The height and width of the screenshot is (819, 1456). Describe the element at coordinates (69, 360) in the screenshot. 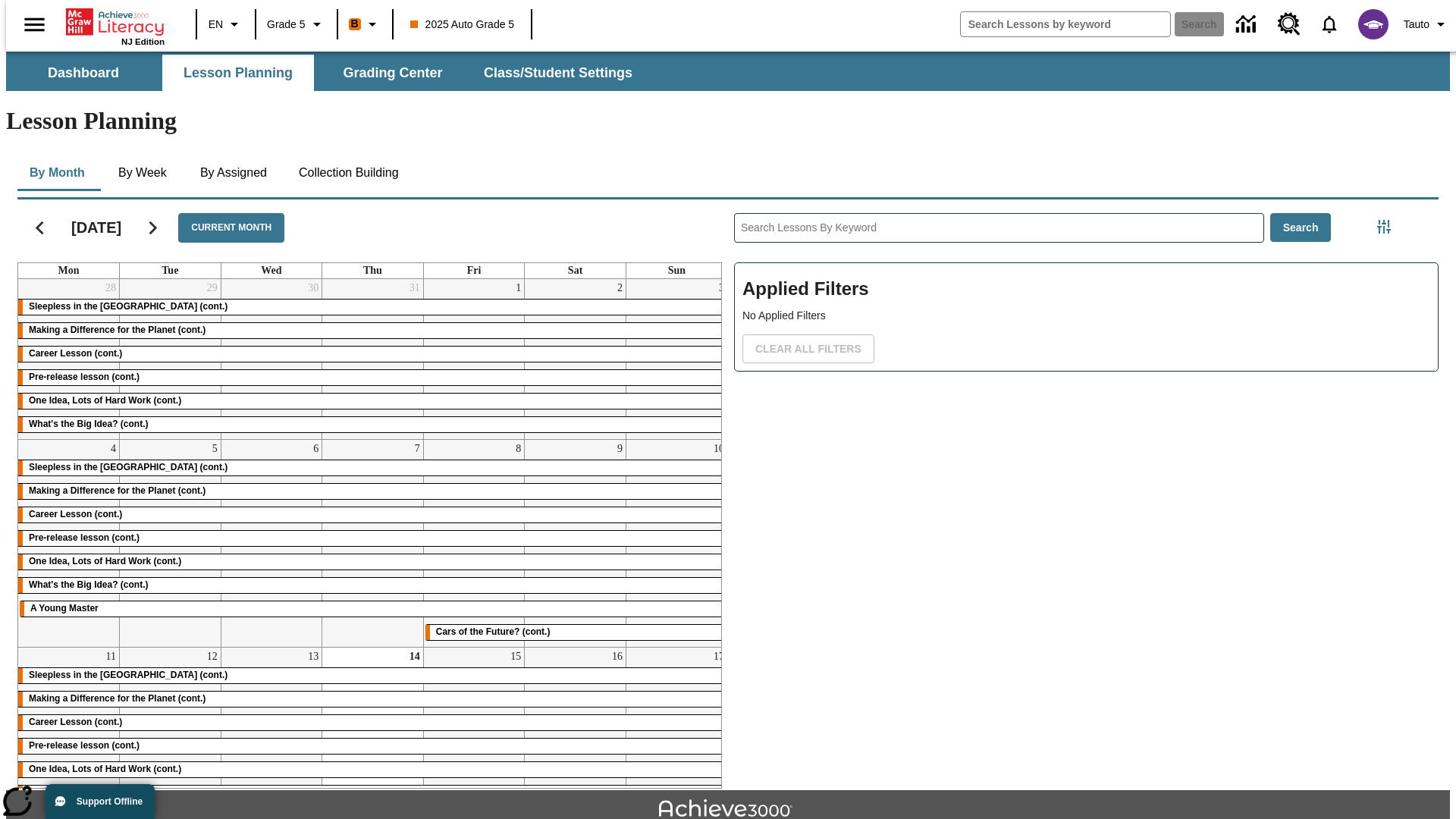

I see `td: July 28, 2025` at that location.